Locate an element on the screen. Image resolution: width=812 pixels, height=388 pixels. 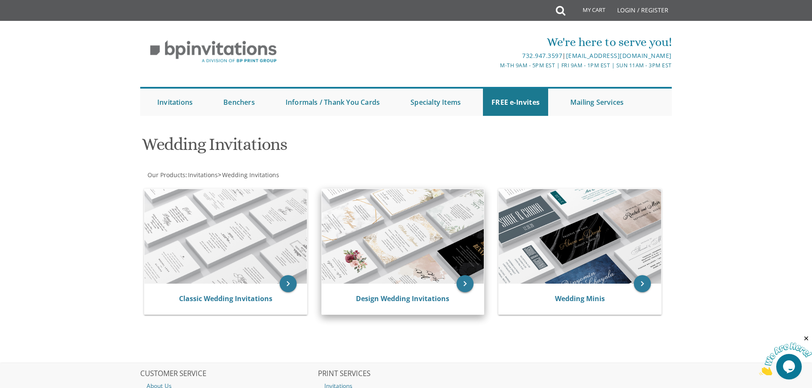
img: Wedding Minis is located at coordinates (579, 236).